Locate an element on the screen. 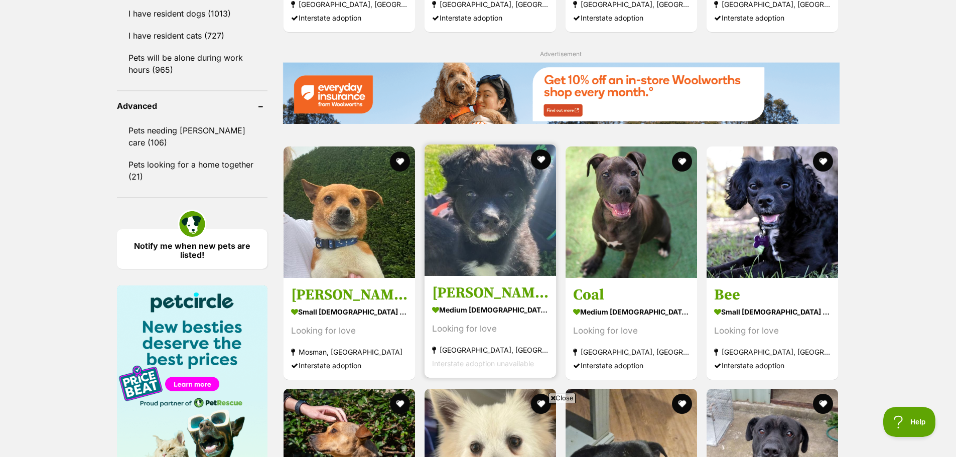 This screenshot has height=457, width=956. h3: Coal is located at coordinates (632, 295).